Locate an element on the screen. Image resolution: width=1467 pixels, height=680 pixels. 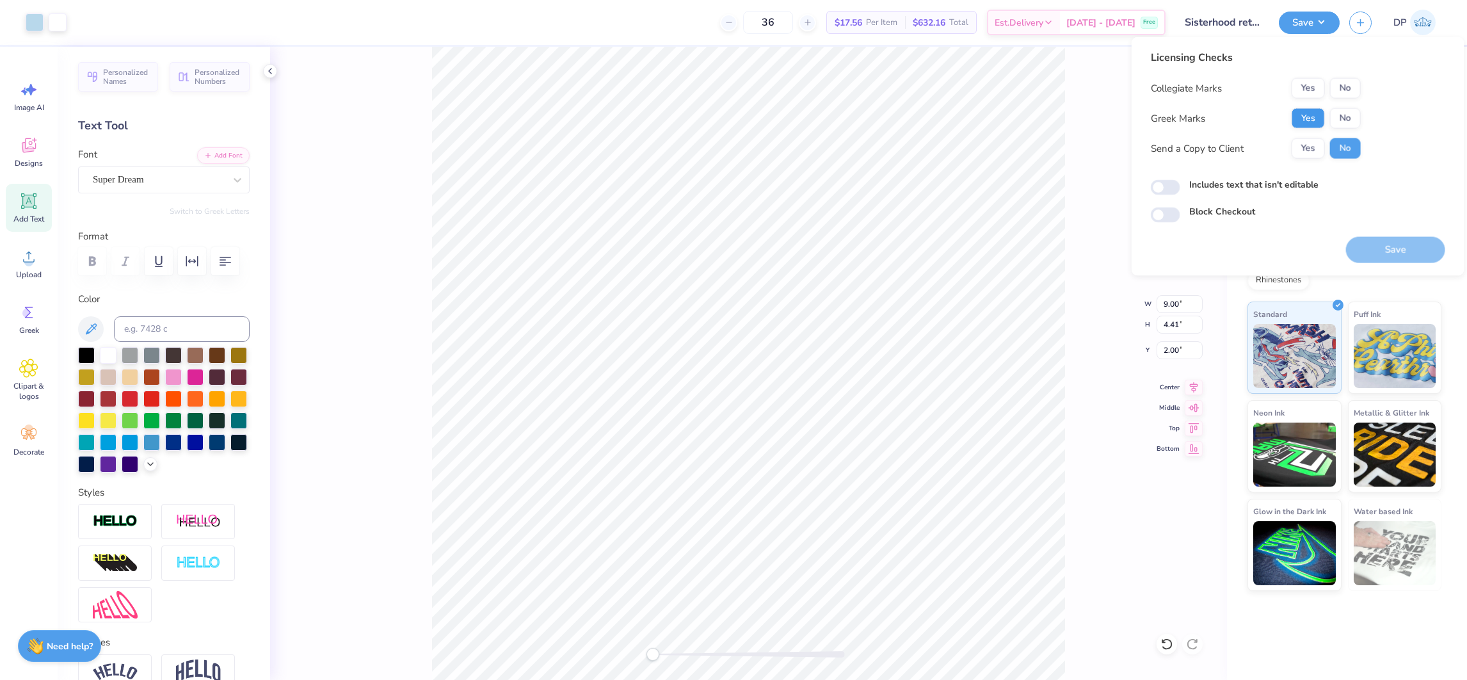
button: Personalized Numbers is located at coordinates (209, 77).